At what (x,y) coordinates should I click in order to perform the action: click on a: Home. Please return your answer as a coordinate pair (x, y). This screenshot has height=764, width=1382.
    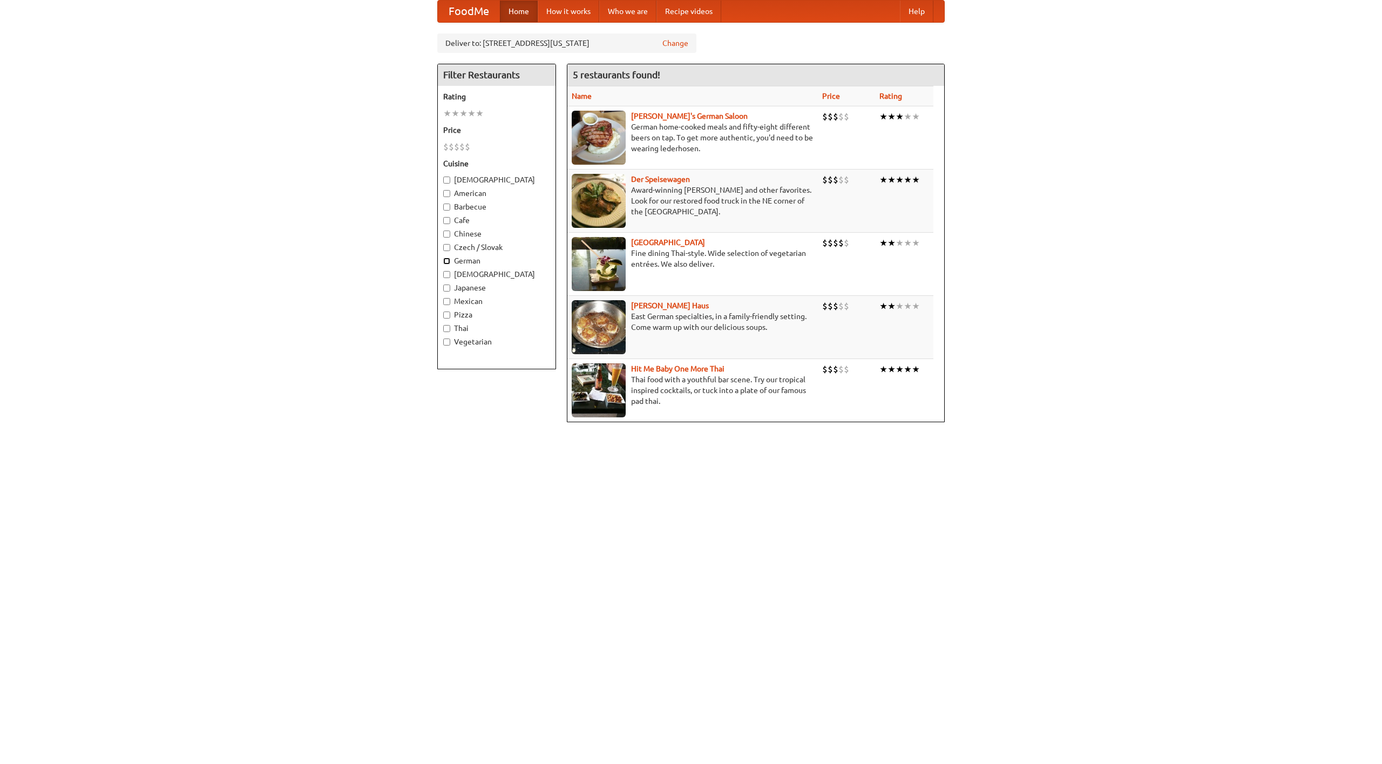
    Looking at the image, I should click on (519, 11).